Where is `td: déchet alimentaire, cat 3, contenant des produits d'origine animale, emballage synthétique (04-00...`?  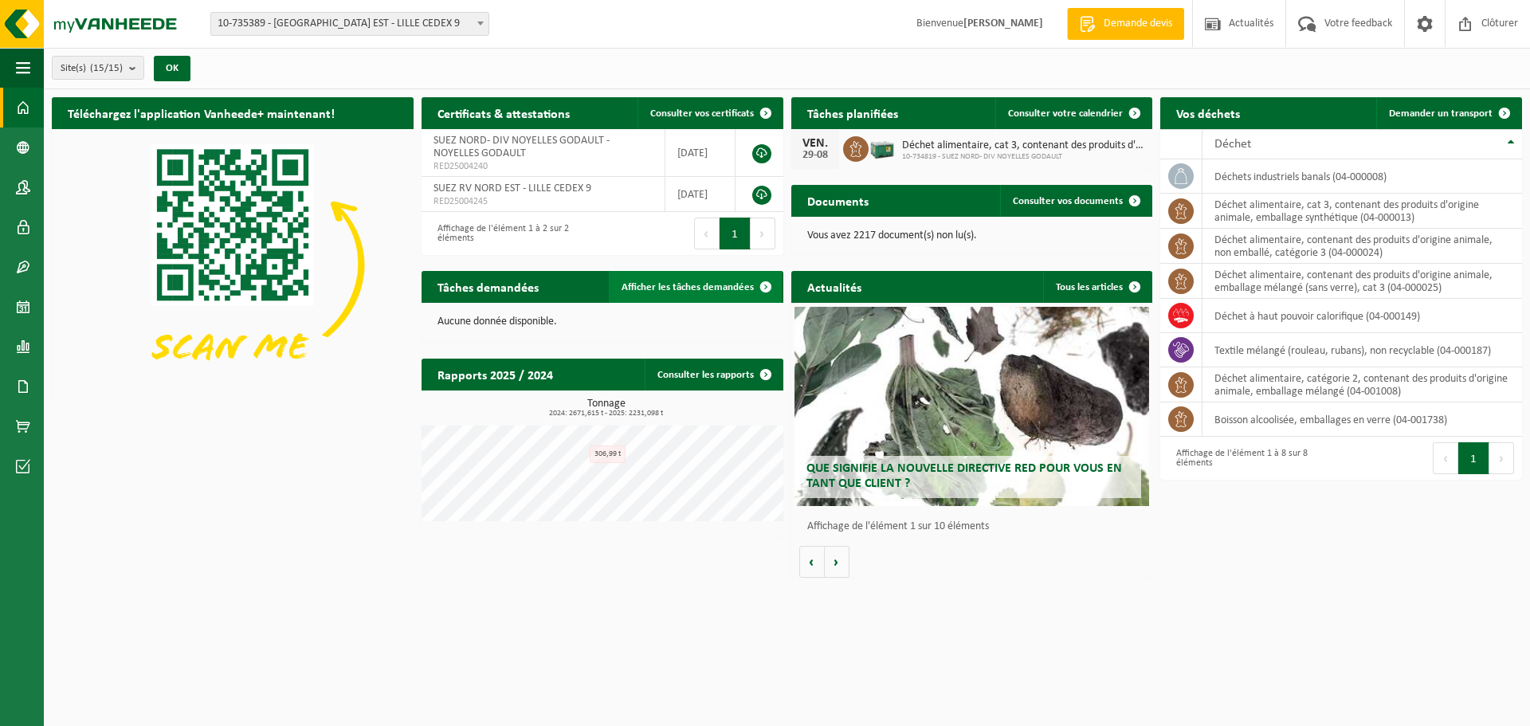 td: déchet alimentaire, cat 3, contenant des produits d'origine animale, emballage synthétique (04-00... is located at coordinates (1362, 211).